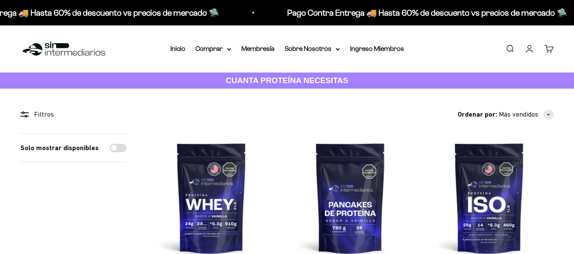 This screenshot has width=574, height=254. Describe the element at coordinates (258, 48) in the screenshot. I see `a: Membresía` at that location.